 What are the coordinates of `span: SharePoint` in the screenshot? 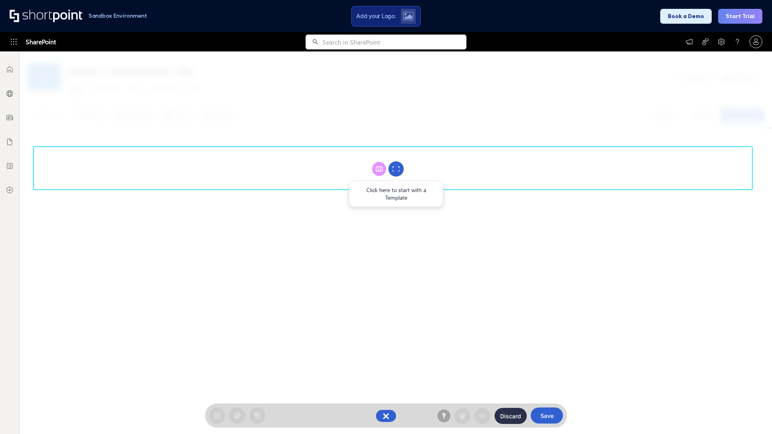 It's located at (41, 42).